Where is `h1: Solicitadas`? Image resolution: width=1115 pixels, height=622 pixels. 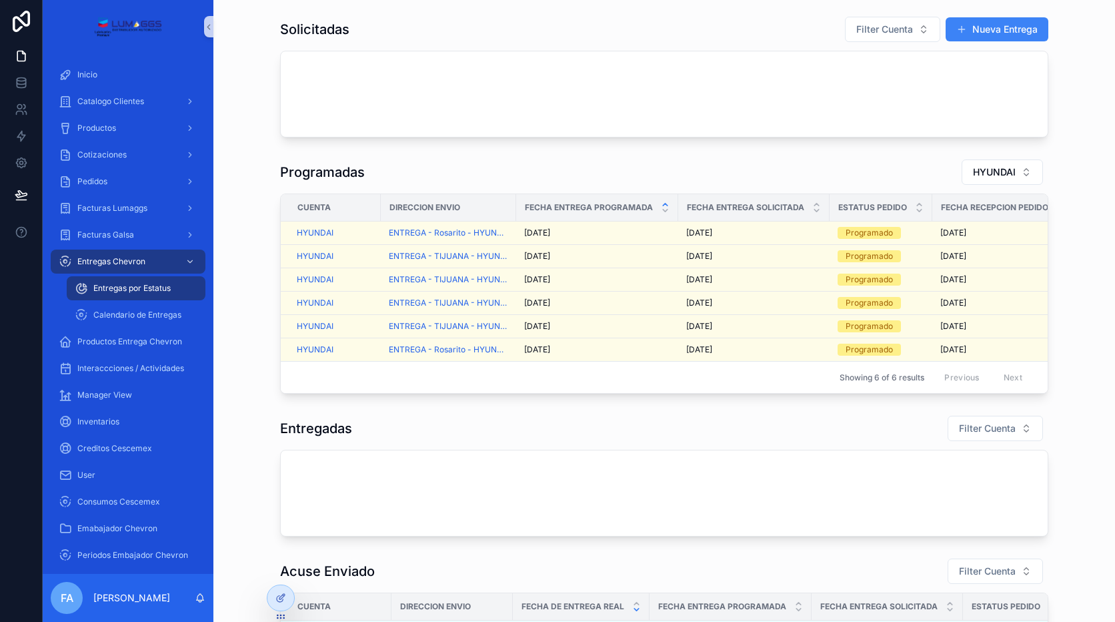 h1: Solicitadas is located at coordinates (315, 29).